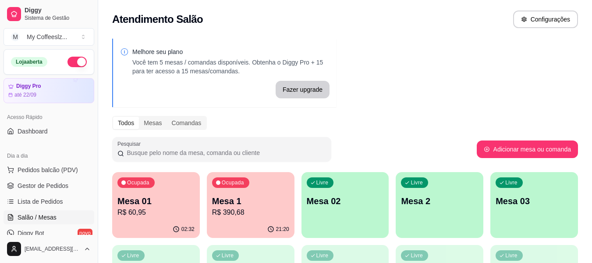  Describe the element at coordinates (231, 67) in the screenshot. I see `p: Você tem 5 mesas / comandas disponíveis. Obtenha o Diggy Pro + 15 para ter acesso a 15 mesas/coma...` at that location.